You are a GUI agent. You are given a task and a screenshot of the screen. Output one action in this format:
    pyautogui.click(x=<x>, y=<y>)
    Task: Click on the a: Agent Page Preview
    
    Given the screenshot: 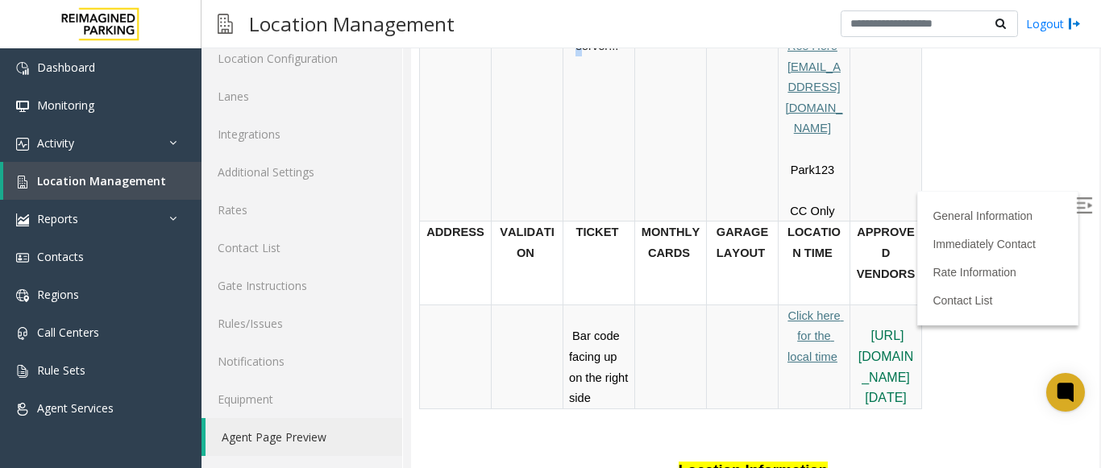 What is the action you would take?
    pyautogui.click(x=304, y=437)
    